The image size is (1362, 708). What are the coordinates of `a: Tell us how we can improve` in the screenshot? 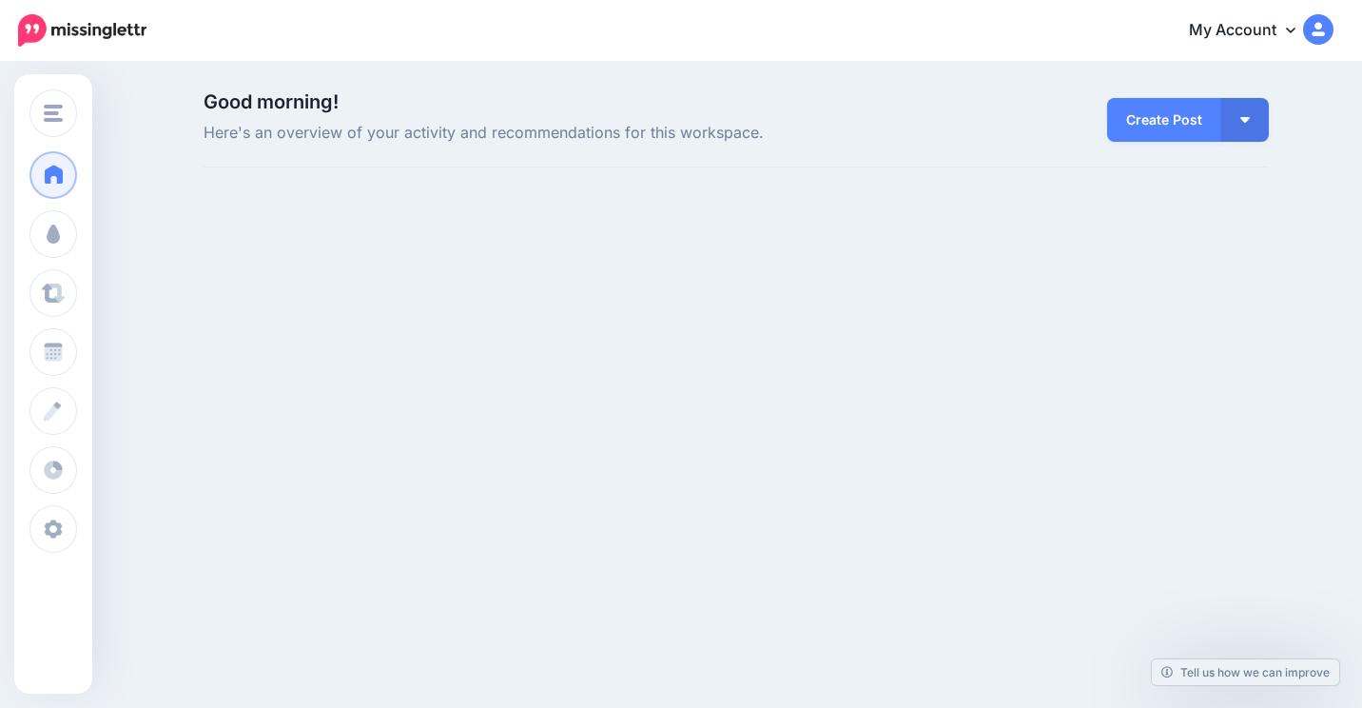 It's located at (1245, 672).